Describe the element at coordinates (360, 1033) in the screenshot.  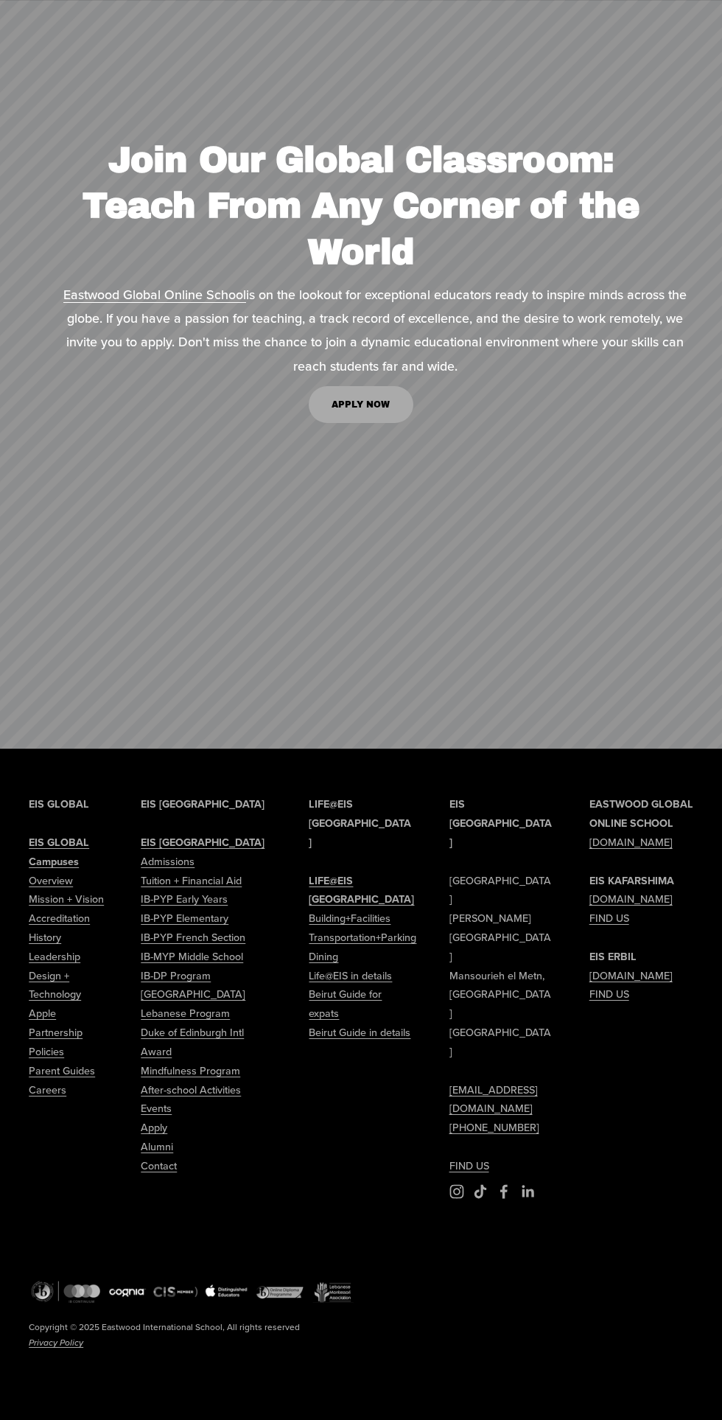
I see `a: Beirut Guide in details` at that location.